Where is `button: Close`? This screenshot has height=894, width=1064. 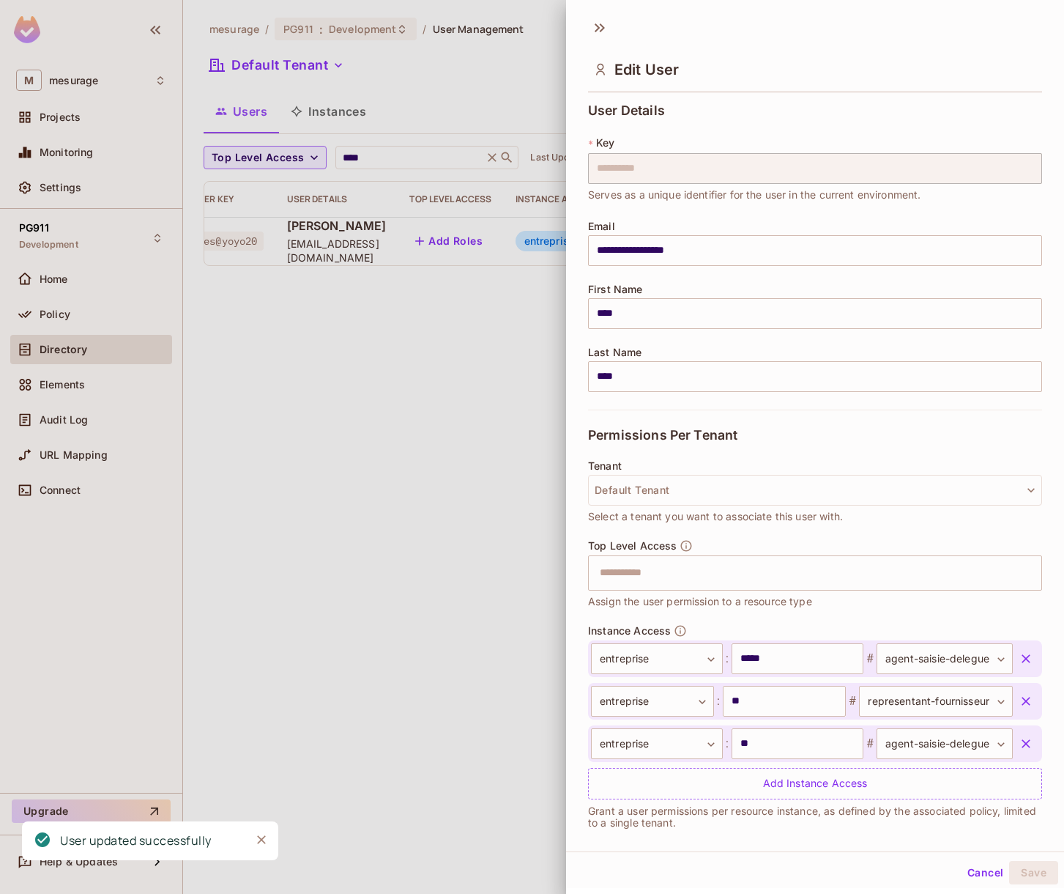
button: Close is located at coordinates (262, 839).